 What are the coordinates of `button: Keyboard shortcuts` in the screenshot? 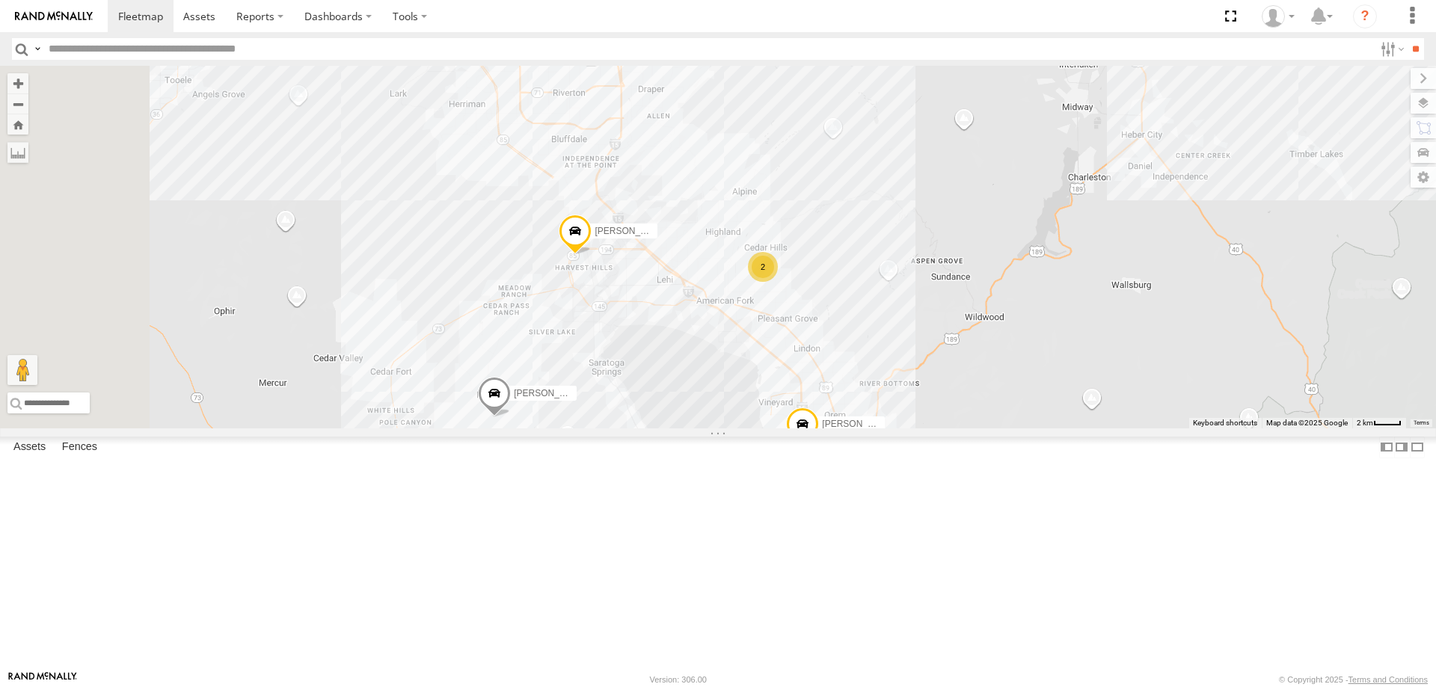 It's located at (1225, 423).